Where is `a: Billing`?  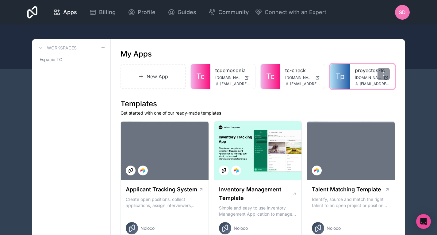
a: Billing is located at coordinates (102, 12).